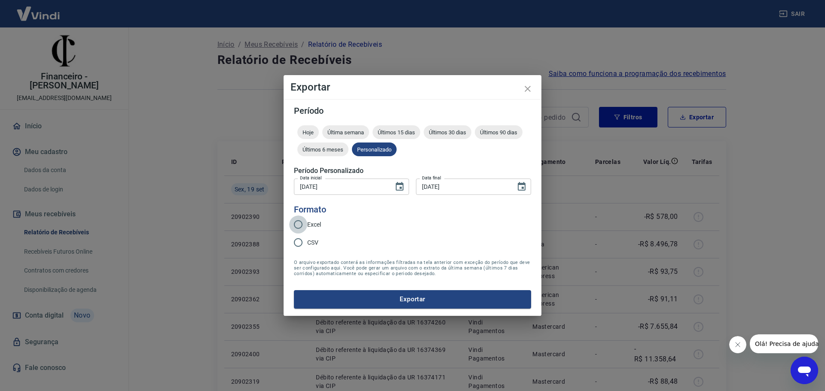  I want to click on span: Olá! Precisa de ajuda?, so click(39, 9).